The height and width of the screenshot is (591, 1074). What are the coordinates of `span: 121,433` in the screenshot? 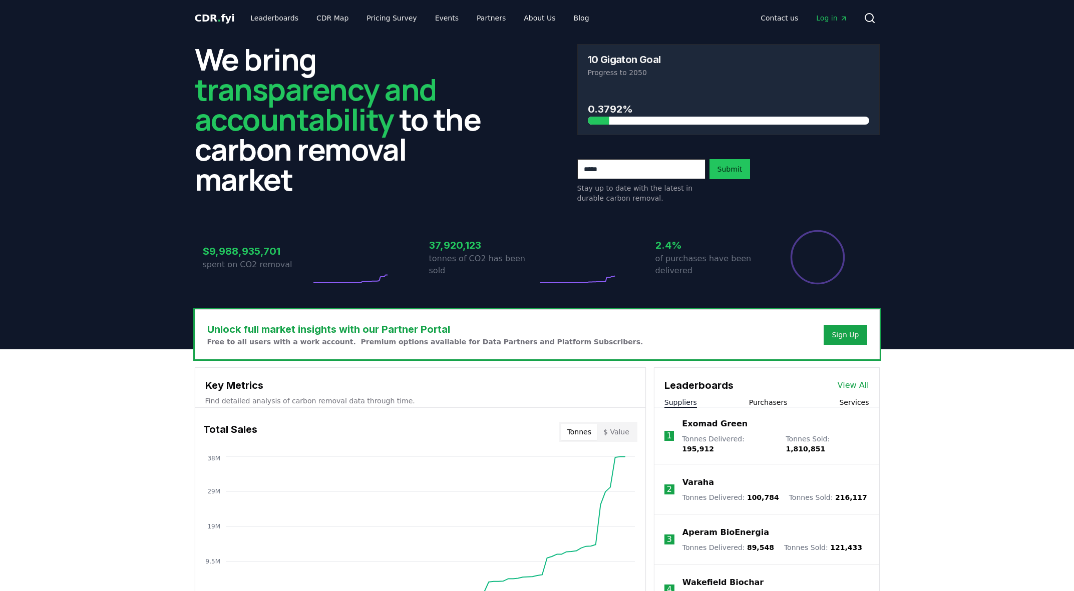 It's located at (846, 548).